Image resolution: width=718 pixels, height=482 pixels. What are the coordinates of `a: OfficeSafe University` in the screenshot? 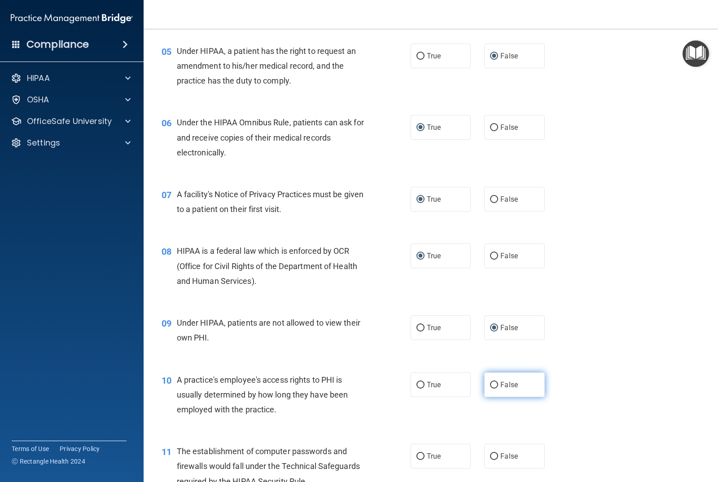 It's located at (70, 121).